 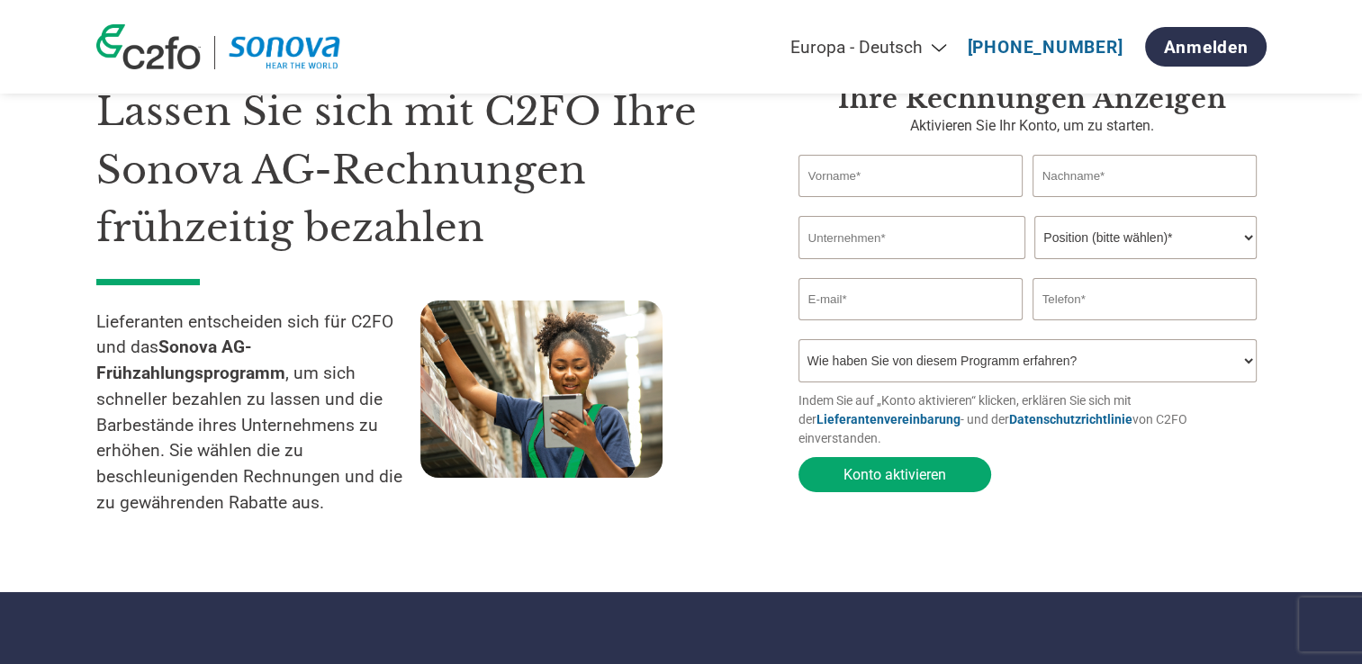 I want to click on div: Invalid last name or last name is too long, so click(x=1145, y=203).